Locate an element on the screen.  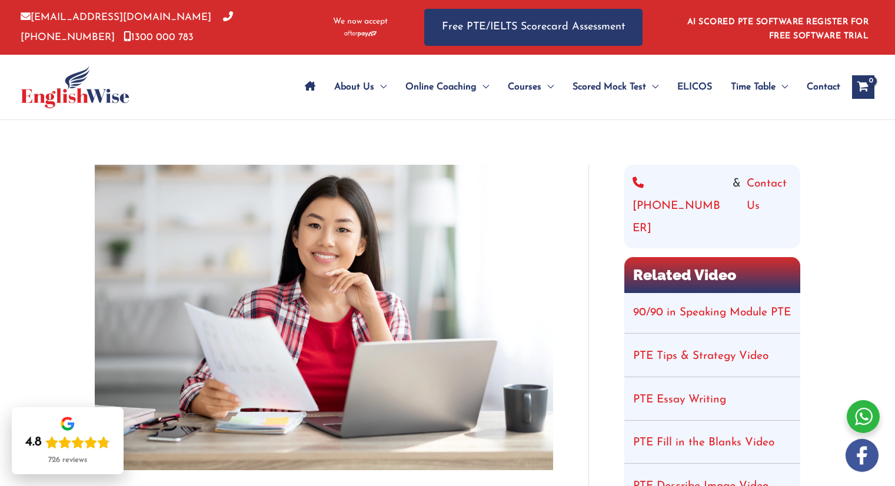
span: Scored Mock Test is located at coordinates (609, 87).